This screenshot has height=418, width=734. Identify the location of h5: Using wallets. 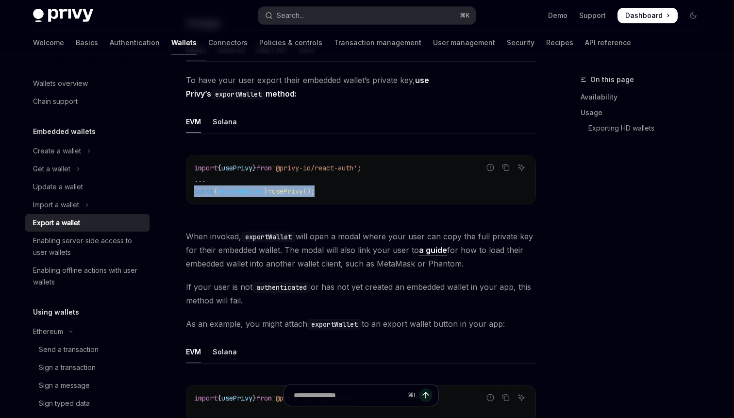
(56, 312).